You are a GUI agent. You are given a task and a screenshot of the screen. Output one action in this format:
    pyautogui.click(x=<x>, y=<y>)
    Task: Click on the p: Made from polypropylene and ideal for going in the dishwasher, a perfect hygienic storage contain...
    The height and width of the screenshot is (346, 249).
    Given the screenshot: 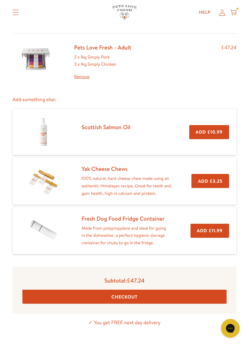 What is the action you would take?
    pyautogui.click(x=126, y=236)
    